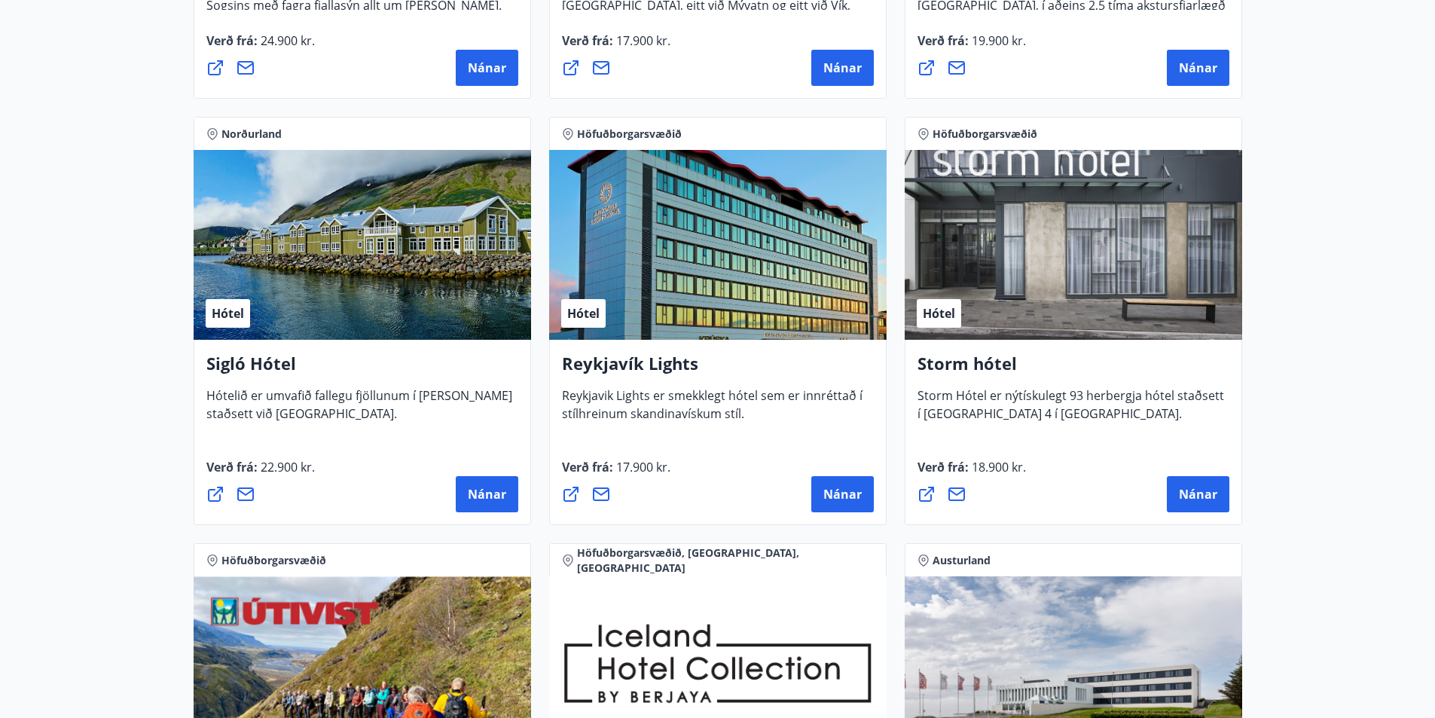 This screenshot has height=718, width=1435. I want to click on span: 18.900 kr., so click(997, 467).